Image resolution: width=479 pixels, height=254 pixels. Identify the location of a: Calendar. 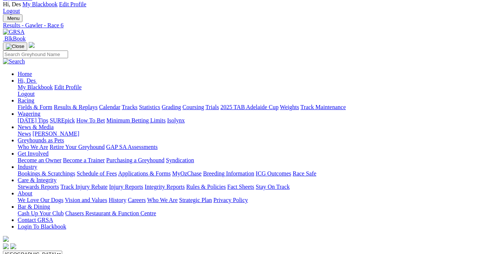
(110, 107).